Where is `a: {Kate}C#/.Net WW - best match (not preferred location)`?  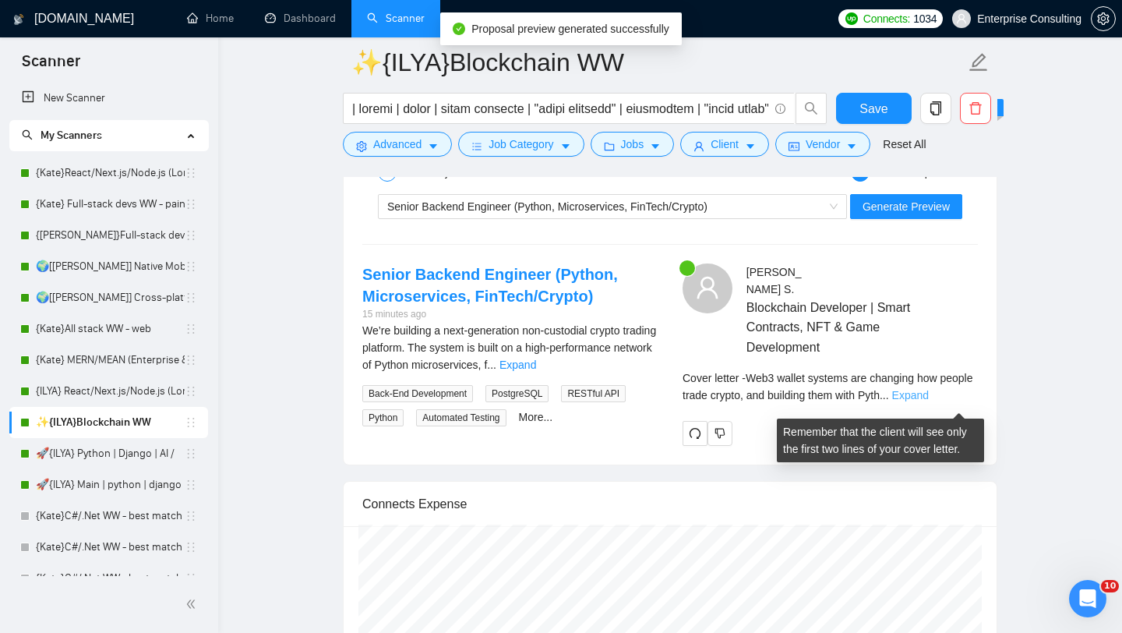
a: {Kate}C#/.Net WW - best match (not preferred location) is located at coordinates (110, 547).